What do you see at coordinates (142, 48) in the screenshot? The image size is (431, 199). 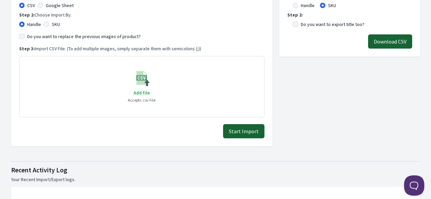 I see `p: Import CSV File. (To add multiple images, simply separate them with semicolons (;))` at bounding box center [142, 48].